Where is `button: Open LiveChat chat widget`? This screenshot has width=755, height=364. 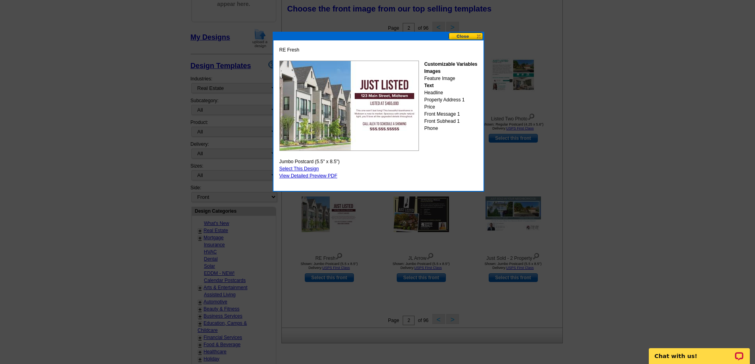
button: Open LiveChat chat widget is located at coordinates (96, 17).